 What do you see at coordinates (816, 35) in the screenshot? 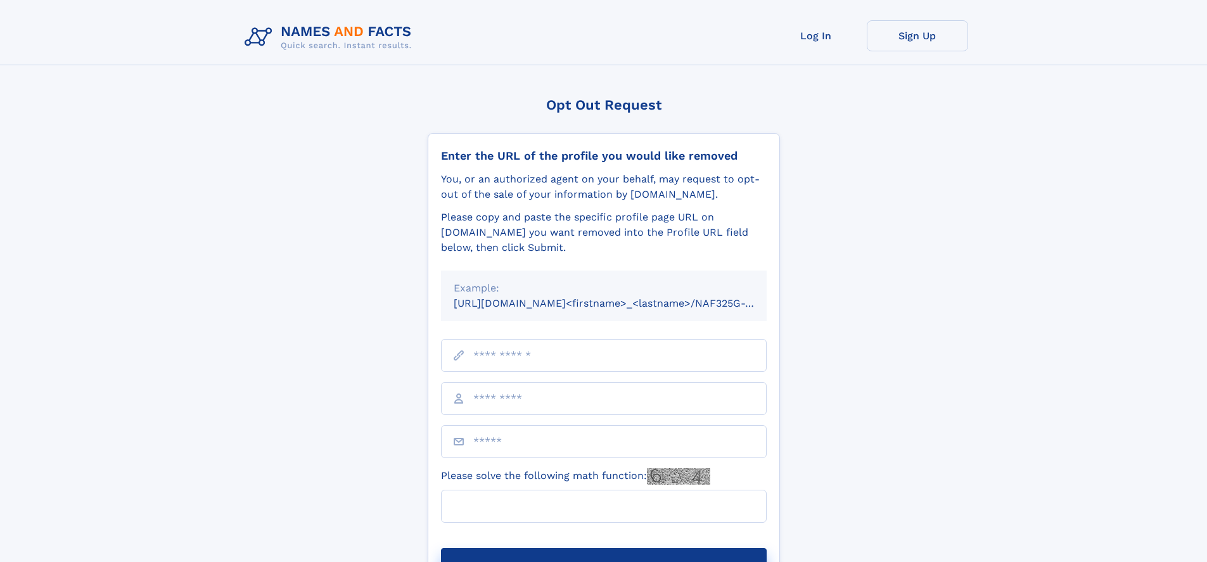
I see `a: Log In` at bounding box center [816, 35].